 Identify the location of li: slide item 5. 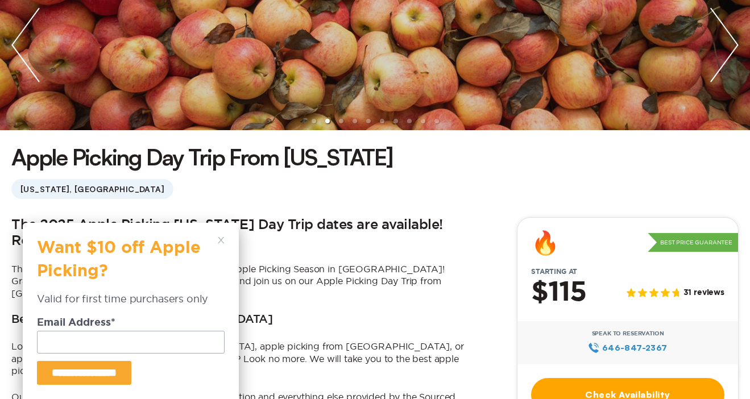
(368, 121).